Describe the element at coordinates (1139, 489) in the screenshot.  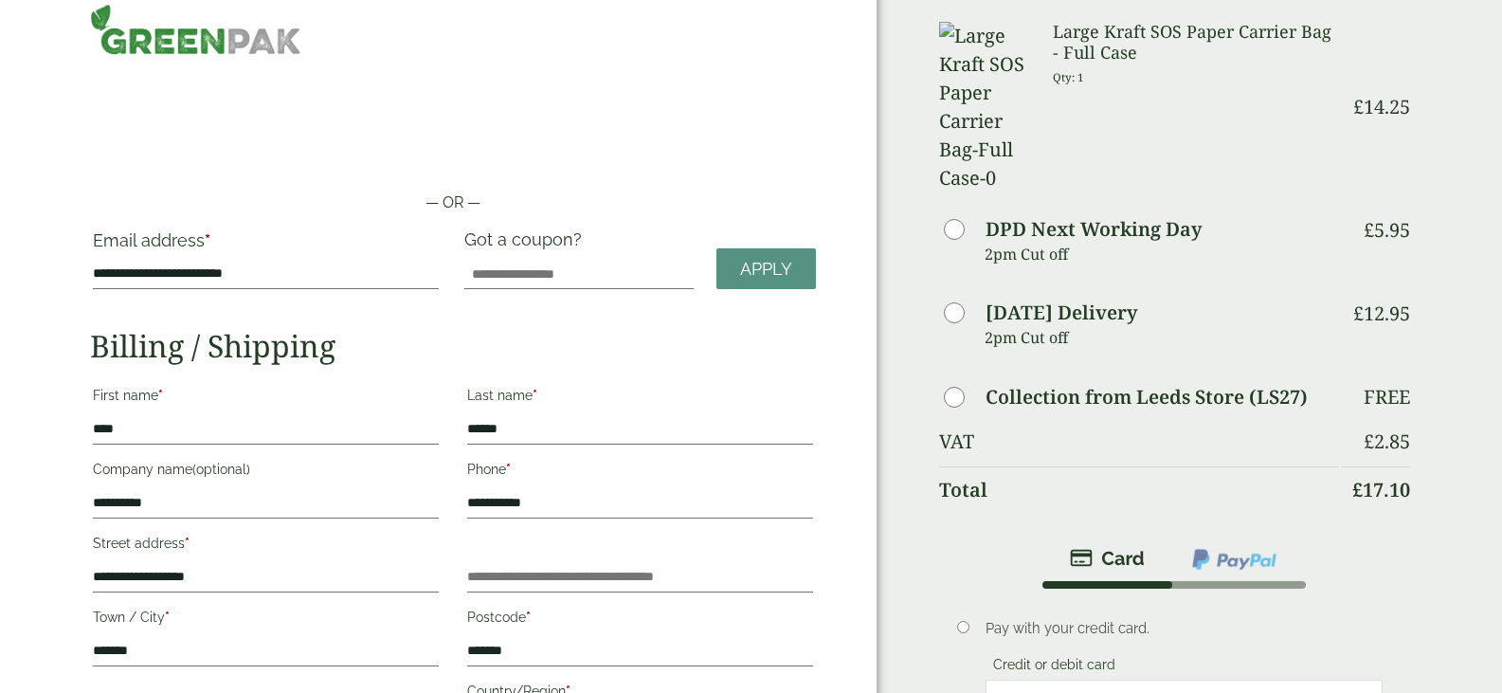
I see `th: Total` at that location.